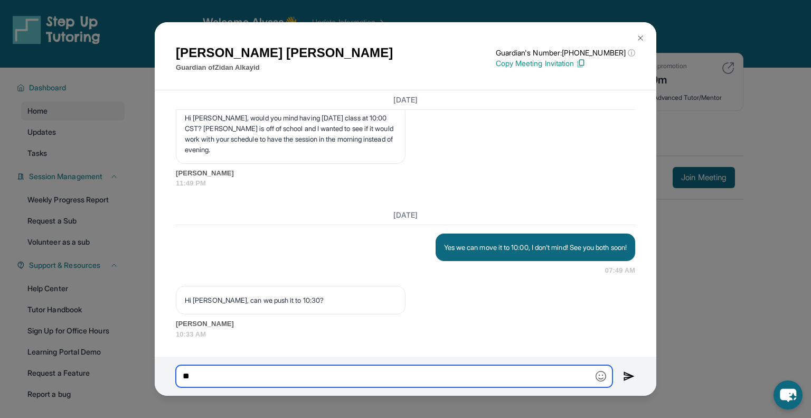 The image size is (811, 418). What do you see at coordinates (566, 63) in the screenshot?
I see `p: Copy Meeting Invitation` at bounding box center [566, 63].